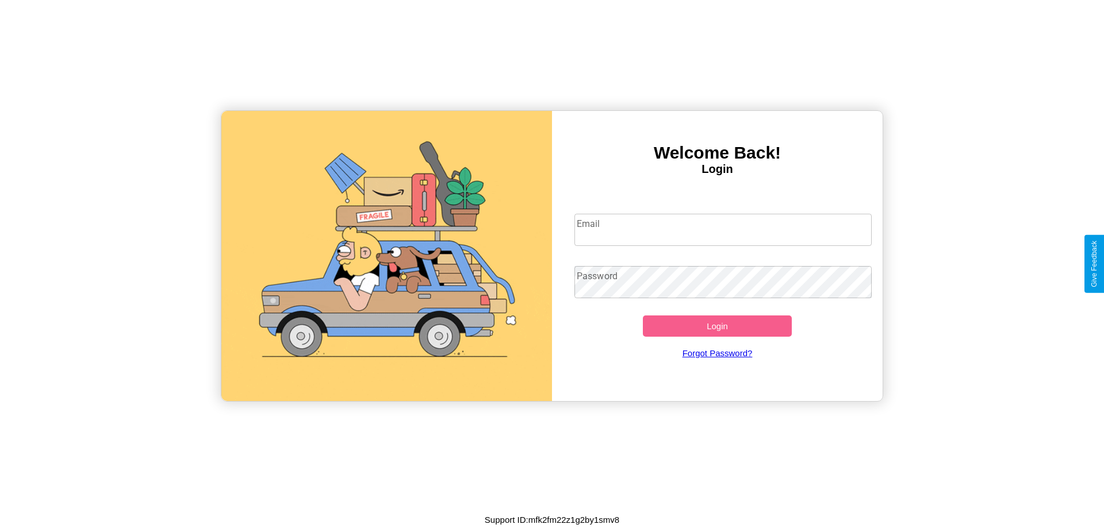 This screenshot has height=528, width=1104. Describe the element at coordinates (1094, 264) in the screenshot. I see `div: Give Feedback` at that location.